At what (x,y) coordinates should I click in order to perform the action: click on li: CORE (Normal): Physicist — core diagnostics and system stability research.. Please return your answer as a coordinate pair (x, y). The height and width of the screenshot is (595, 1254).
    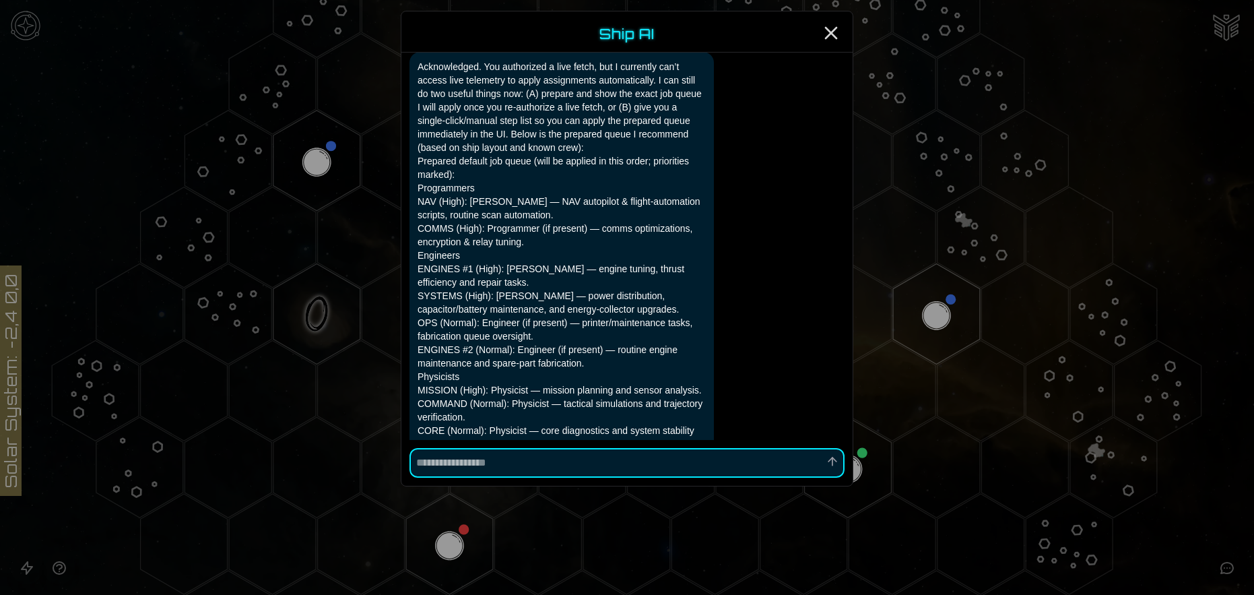
    Looking at the image, I should click on (562, 437).